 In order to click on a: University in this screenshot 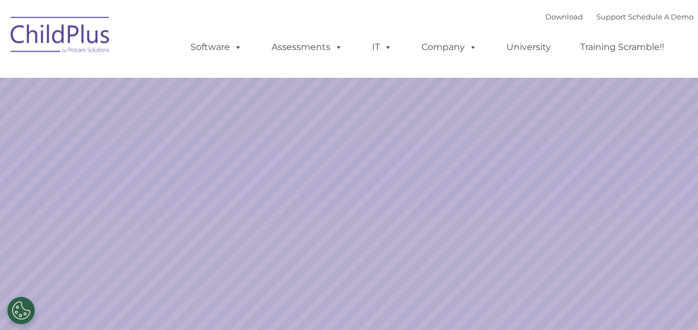, I will do `click(529, 47)`.